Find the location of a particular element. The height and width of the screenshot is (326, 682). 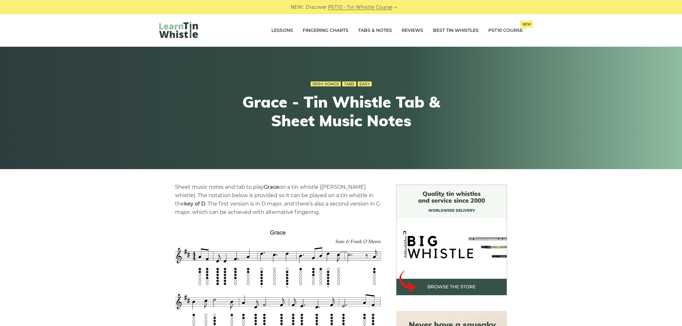

a: Tabs & Notes is located at coordinates (375, 31).